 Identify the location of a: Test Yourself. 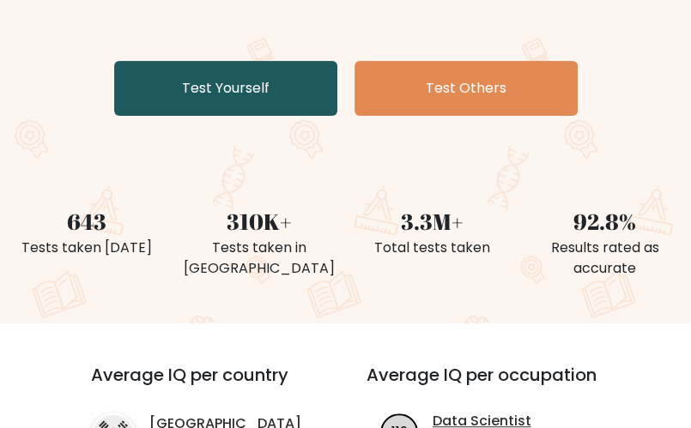
(226, 88).